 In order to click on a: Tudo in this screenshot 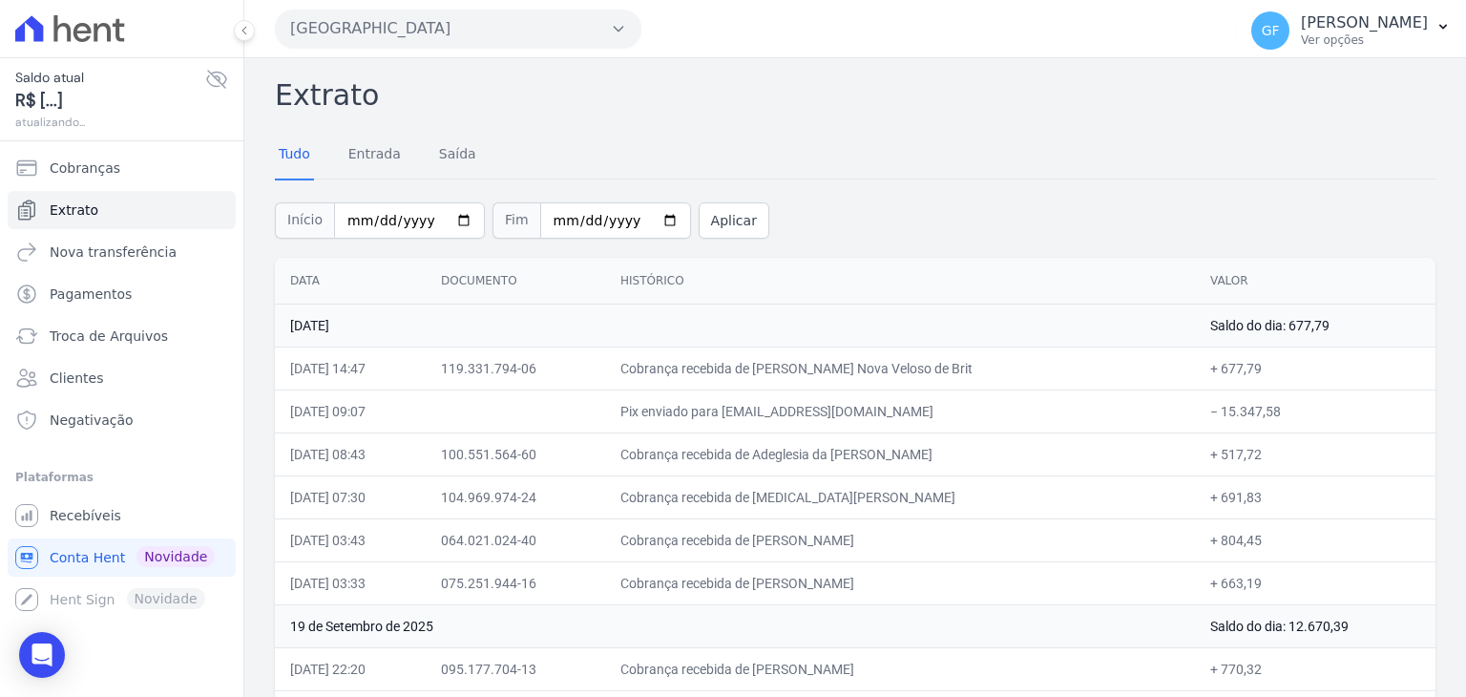, I will do `click(294, 156)`.